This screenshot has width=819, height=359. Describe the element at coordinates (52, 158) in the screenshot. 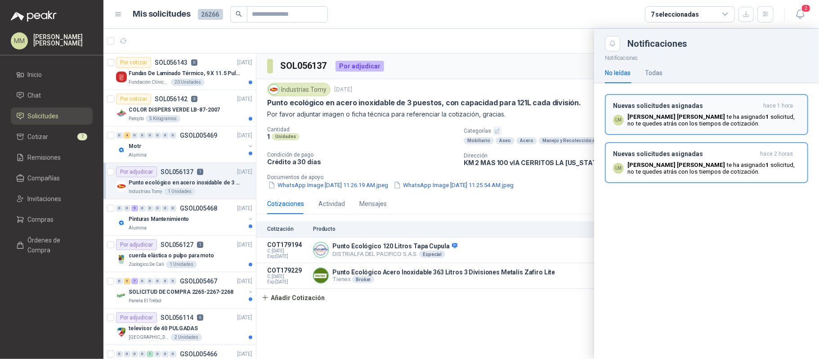

I see `a: Remisiones` at that location.